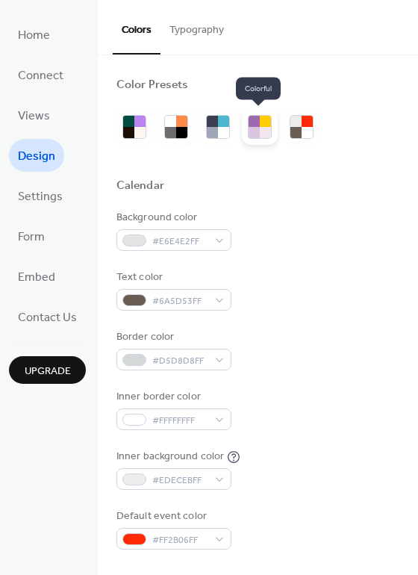 This screenshot has height=575, width=418. I want to click on span: Design, so click(37, 157).